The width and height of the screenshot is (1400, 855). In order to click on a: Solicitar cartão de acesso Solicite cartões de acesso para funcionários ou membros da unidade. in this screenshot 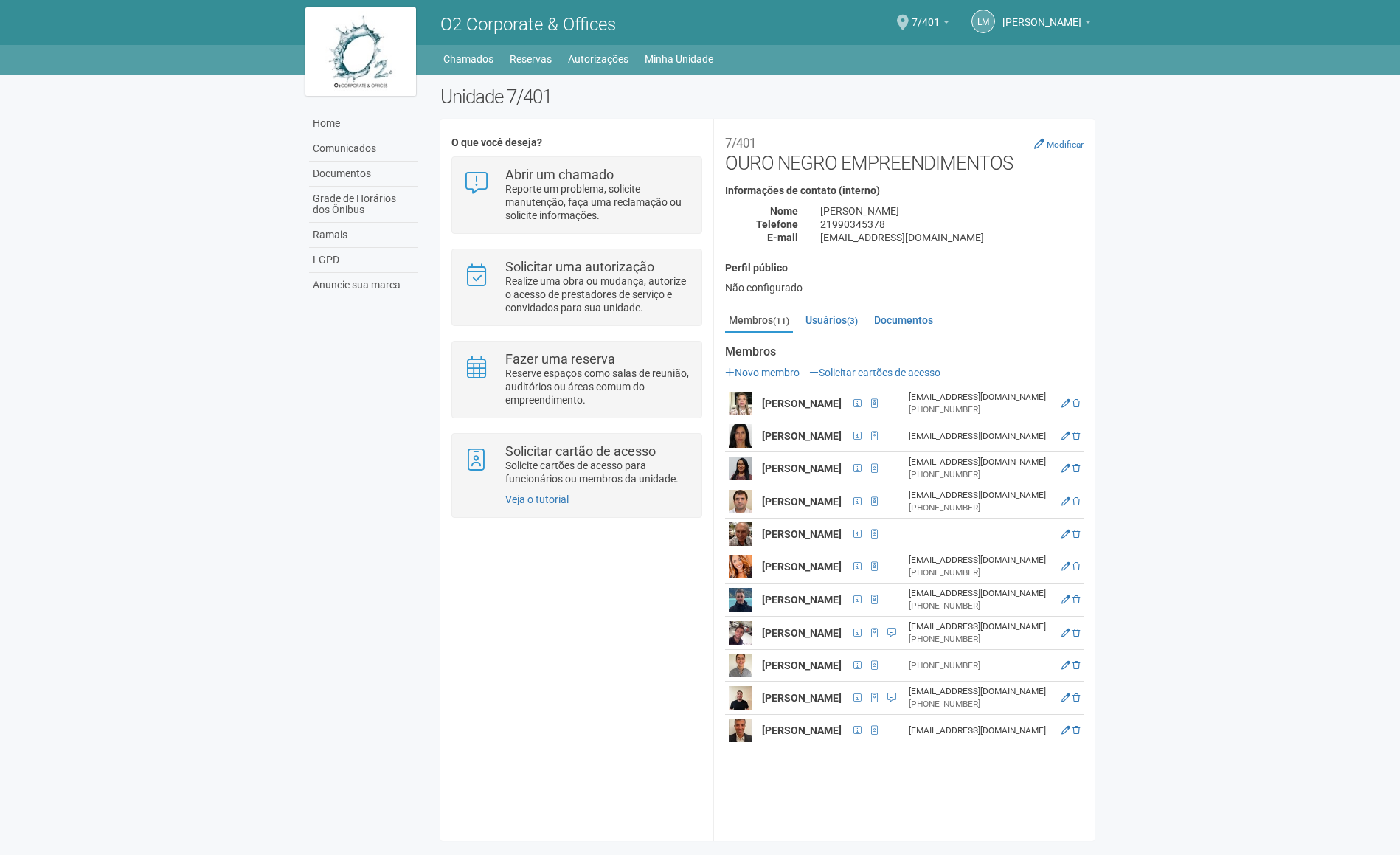, I will do `click(576, 464)`.